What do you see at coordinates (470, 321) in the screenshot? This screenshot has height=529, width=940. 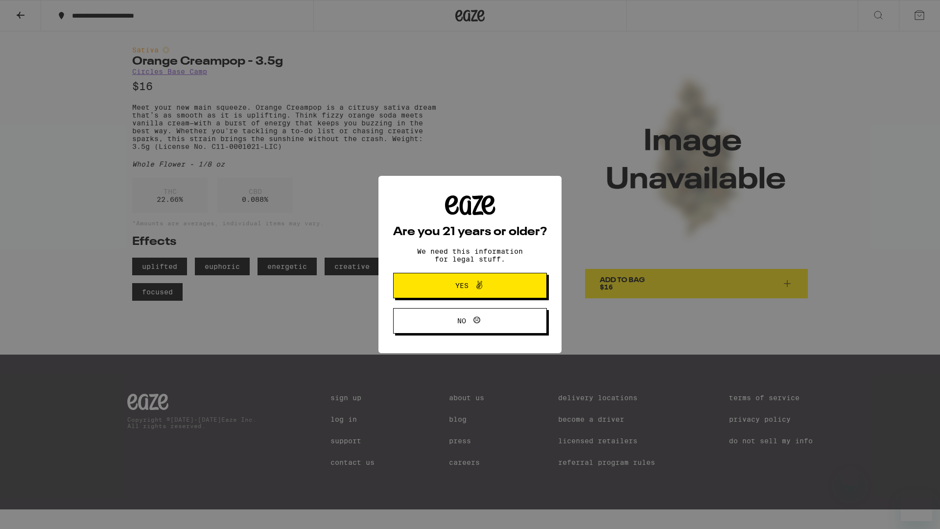 I see `button: No` at bounding box center [470, 321].